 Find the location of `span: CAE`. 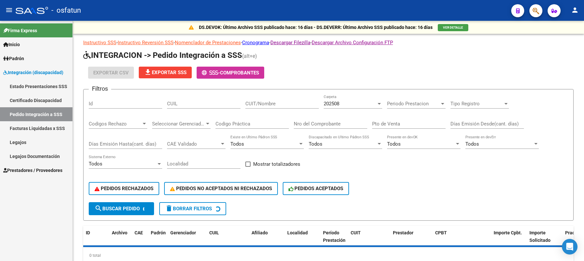

span: CAE is located at coordinates (139, 233).